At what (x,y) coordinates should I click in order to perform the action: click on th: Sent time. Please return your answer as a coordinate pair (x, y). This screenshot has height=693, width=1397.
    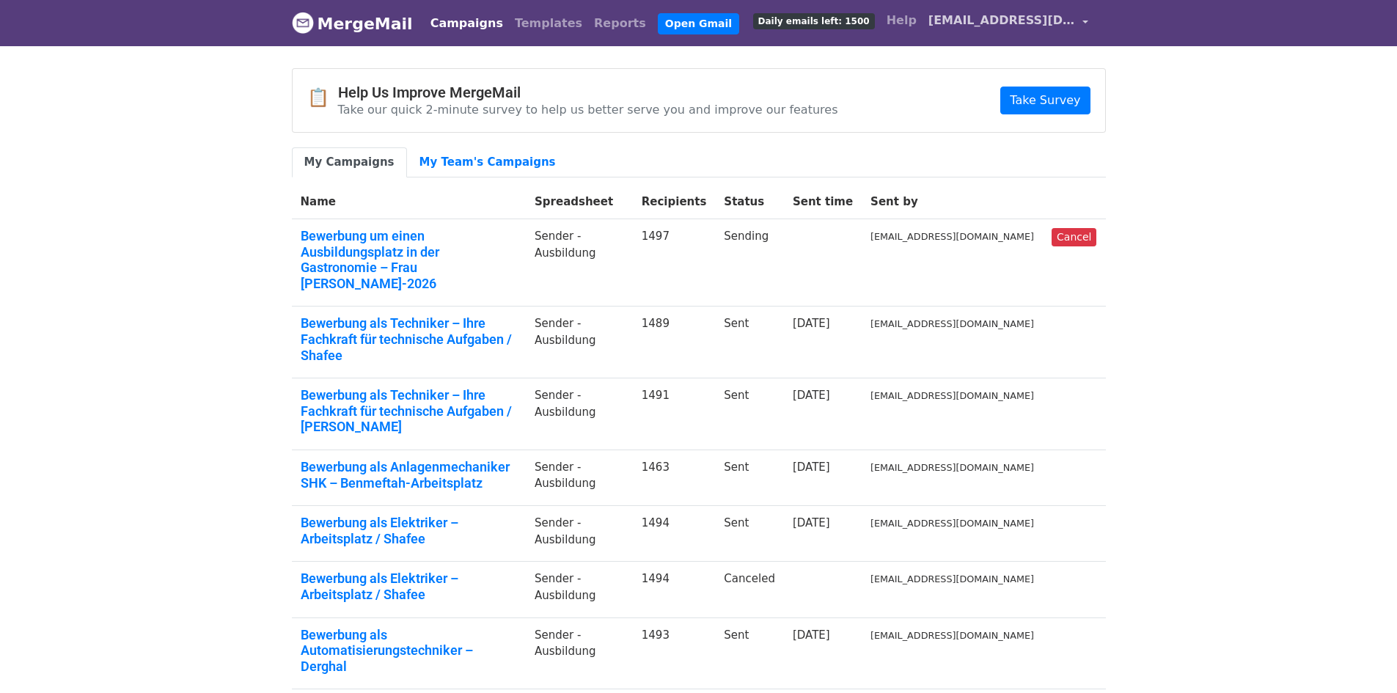
    Looking at the image, I should click on (823, 202).